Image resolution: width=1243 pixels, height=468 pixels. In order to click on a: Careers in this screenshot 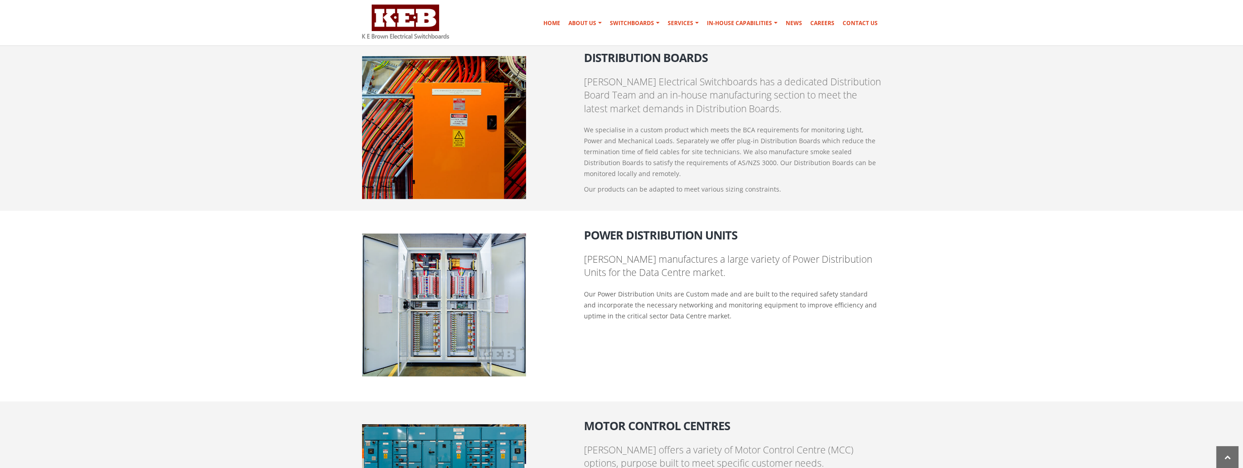, I will do `click(822, 23)`.